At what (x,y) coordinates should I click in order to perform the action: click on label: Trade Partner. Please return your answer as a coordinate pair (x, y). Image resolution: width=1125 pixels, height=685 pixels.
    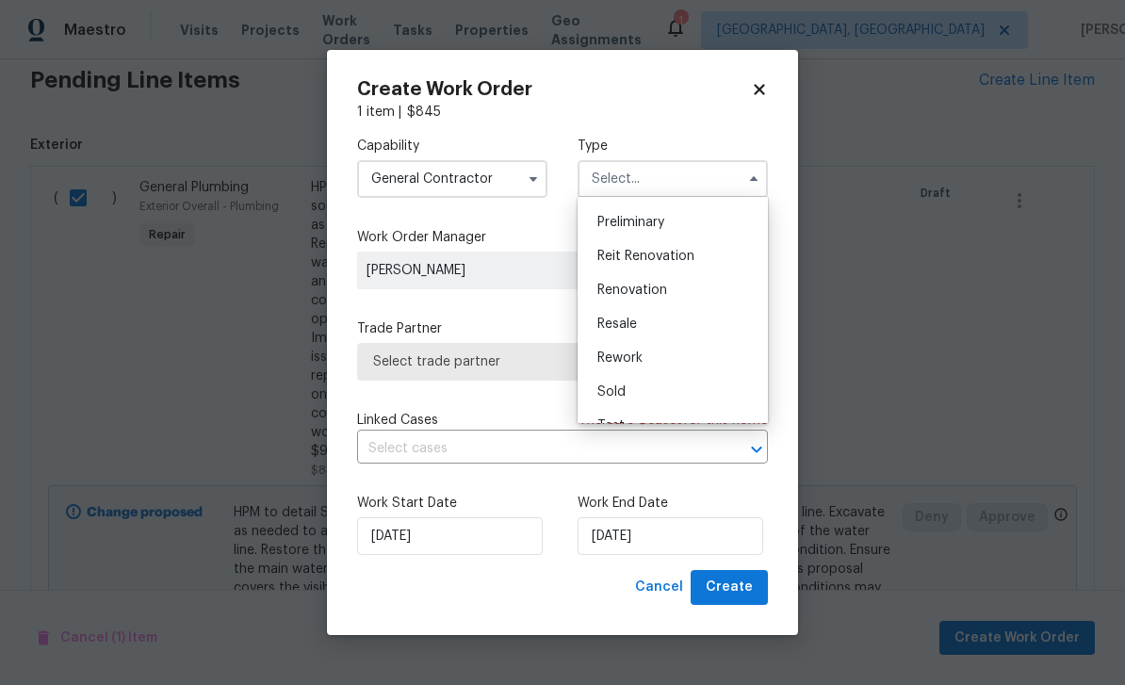
    Looking at the image, I should click on (563, 329).